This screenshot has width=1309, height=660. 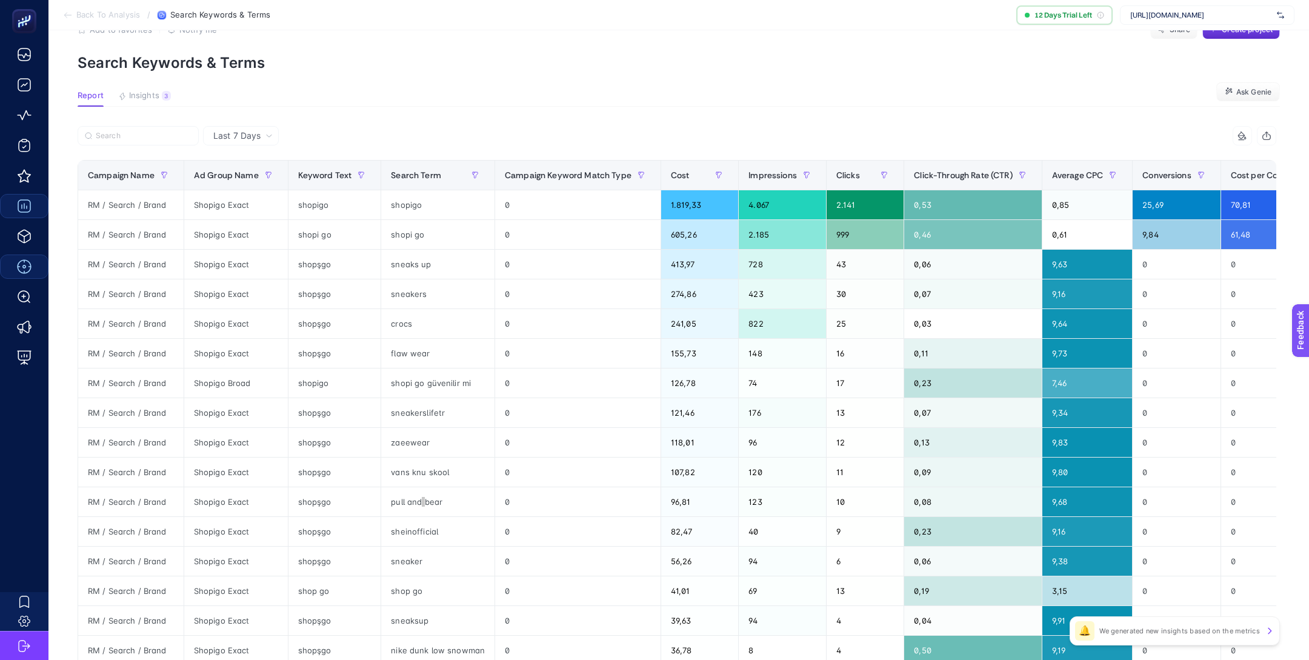 What do you see at coordinates (865, 264) in the screenshot?
I see `div: 43` at bounding box center [865, 264].